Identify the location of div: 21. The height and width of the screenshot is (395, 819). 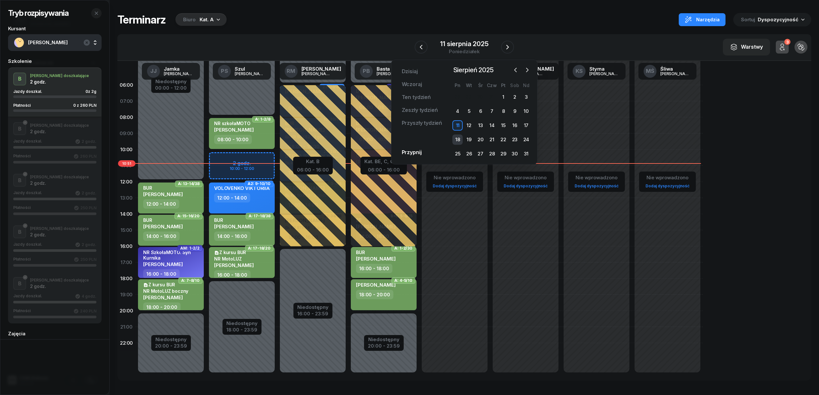
(492, 140).